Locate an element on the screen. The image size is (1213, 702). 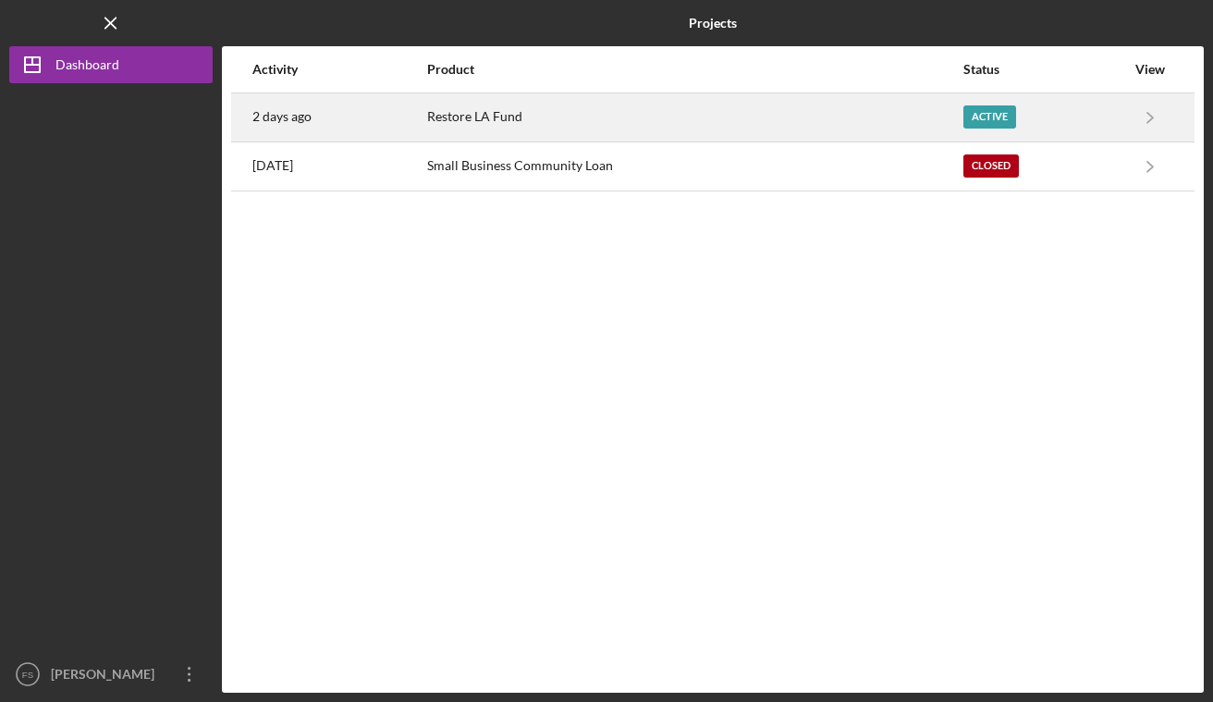
div: Closed is located at coordinates (991, 165).